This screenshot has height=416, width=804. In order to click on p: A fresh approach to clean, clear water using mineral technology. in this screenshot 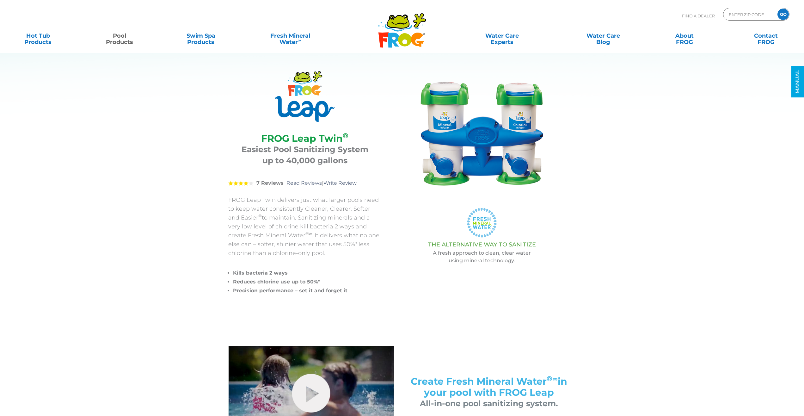, I will do `click(482, 257)`.